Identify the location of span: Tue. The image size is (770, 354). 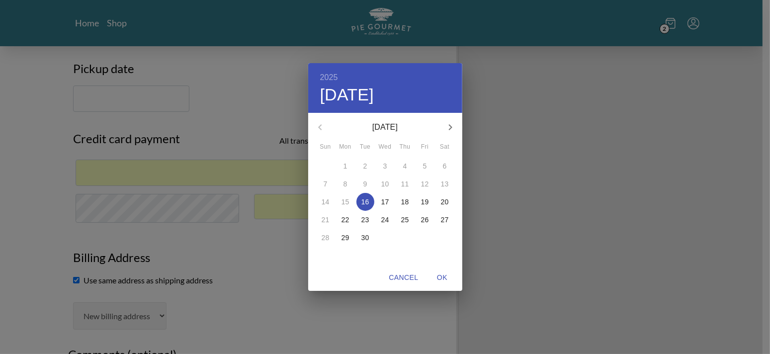
(365, 147).